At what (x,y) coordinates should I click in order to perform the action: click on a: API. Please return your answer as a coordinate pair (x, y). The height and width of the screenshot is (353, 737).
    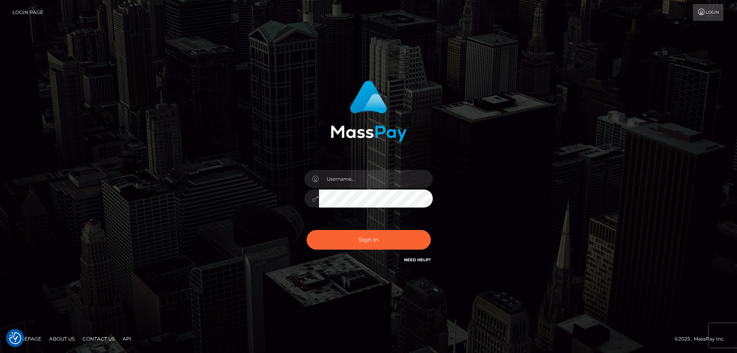
    Looking at the image, I should click on (127, 339).